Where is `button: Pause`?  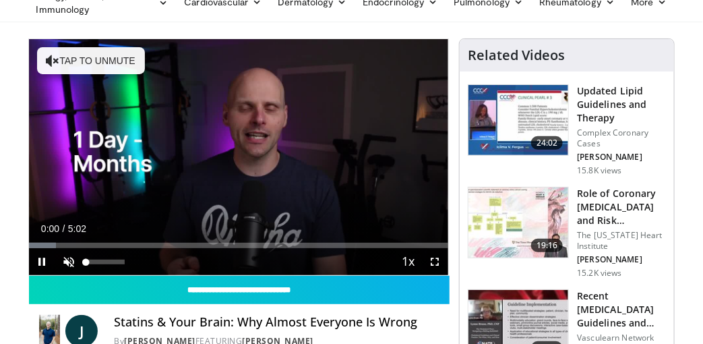 button: Pause is located at coordinates (42, 262).